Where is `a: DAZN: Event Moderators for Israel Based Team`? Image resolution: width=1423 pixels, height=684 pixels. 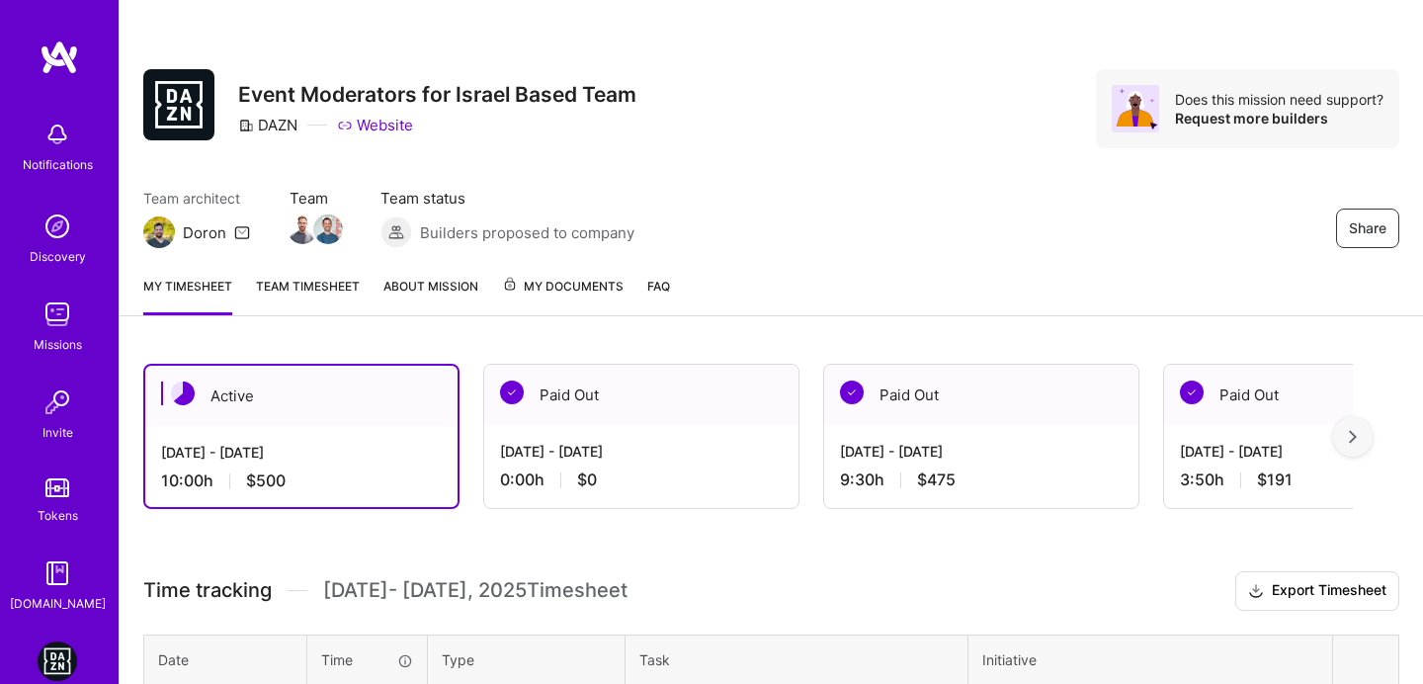
a: DAZN: Event Moderators for Israel Based Team is located at coordinates (57, 661).